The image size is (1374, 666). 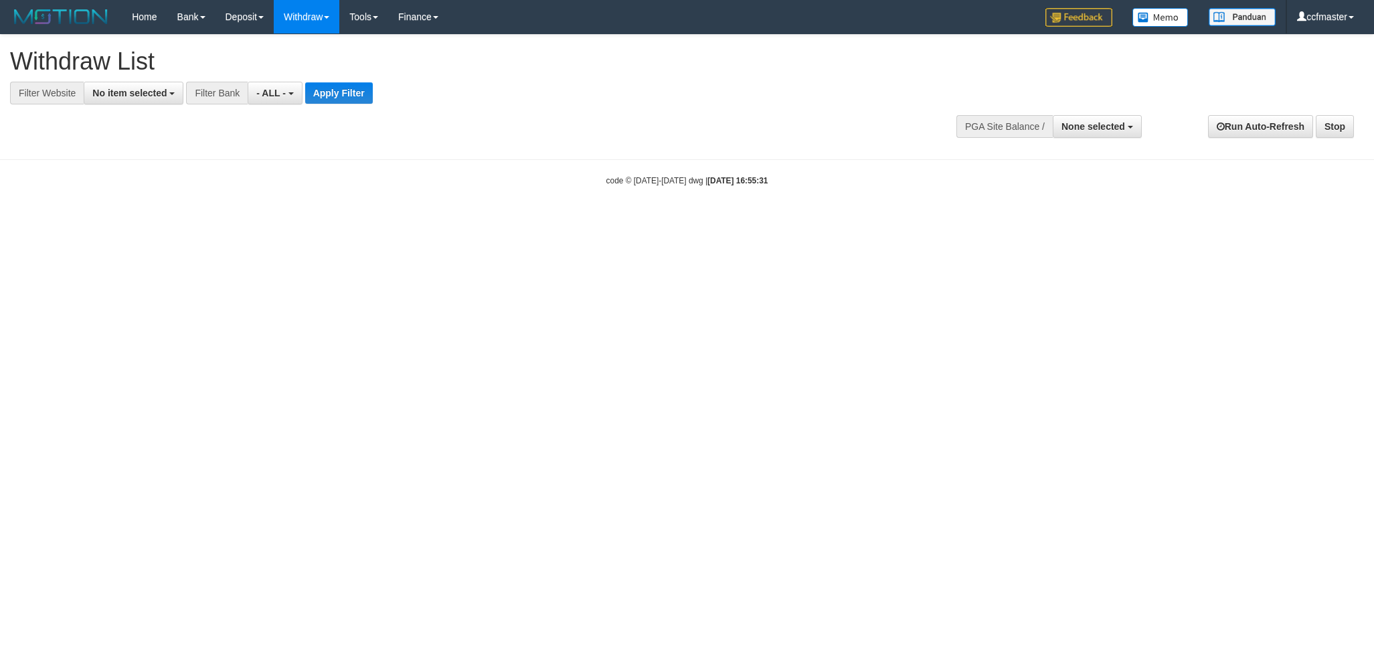 I want to click on a: Run Auto-Refresh, so click(x=1260, y=126).